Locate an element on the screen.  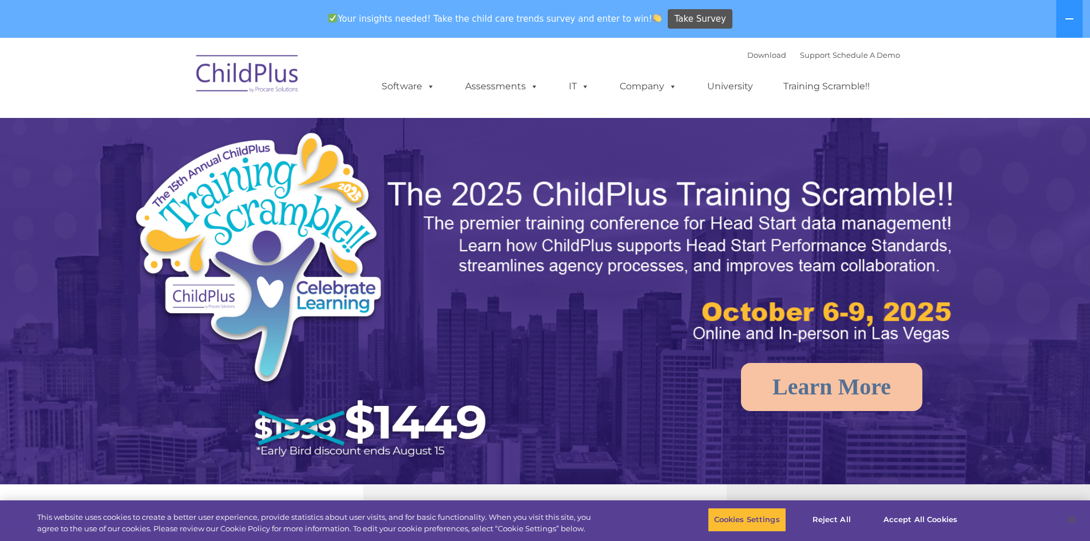
span: Take Survey is located at coordinates (700, 19).